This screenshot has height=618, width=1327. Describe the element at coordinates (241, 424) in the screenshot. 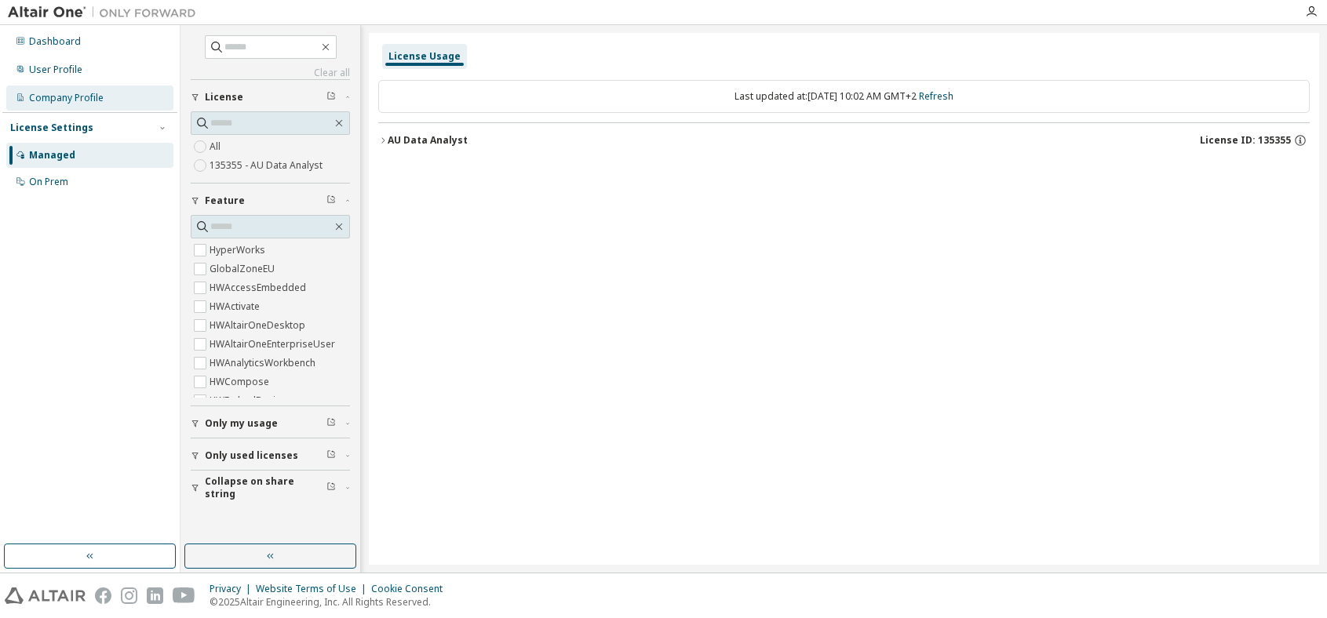

I see `span: Only my usage` at that location.